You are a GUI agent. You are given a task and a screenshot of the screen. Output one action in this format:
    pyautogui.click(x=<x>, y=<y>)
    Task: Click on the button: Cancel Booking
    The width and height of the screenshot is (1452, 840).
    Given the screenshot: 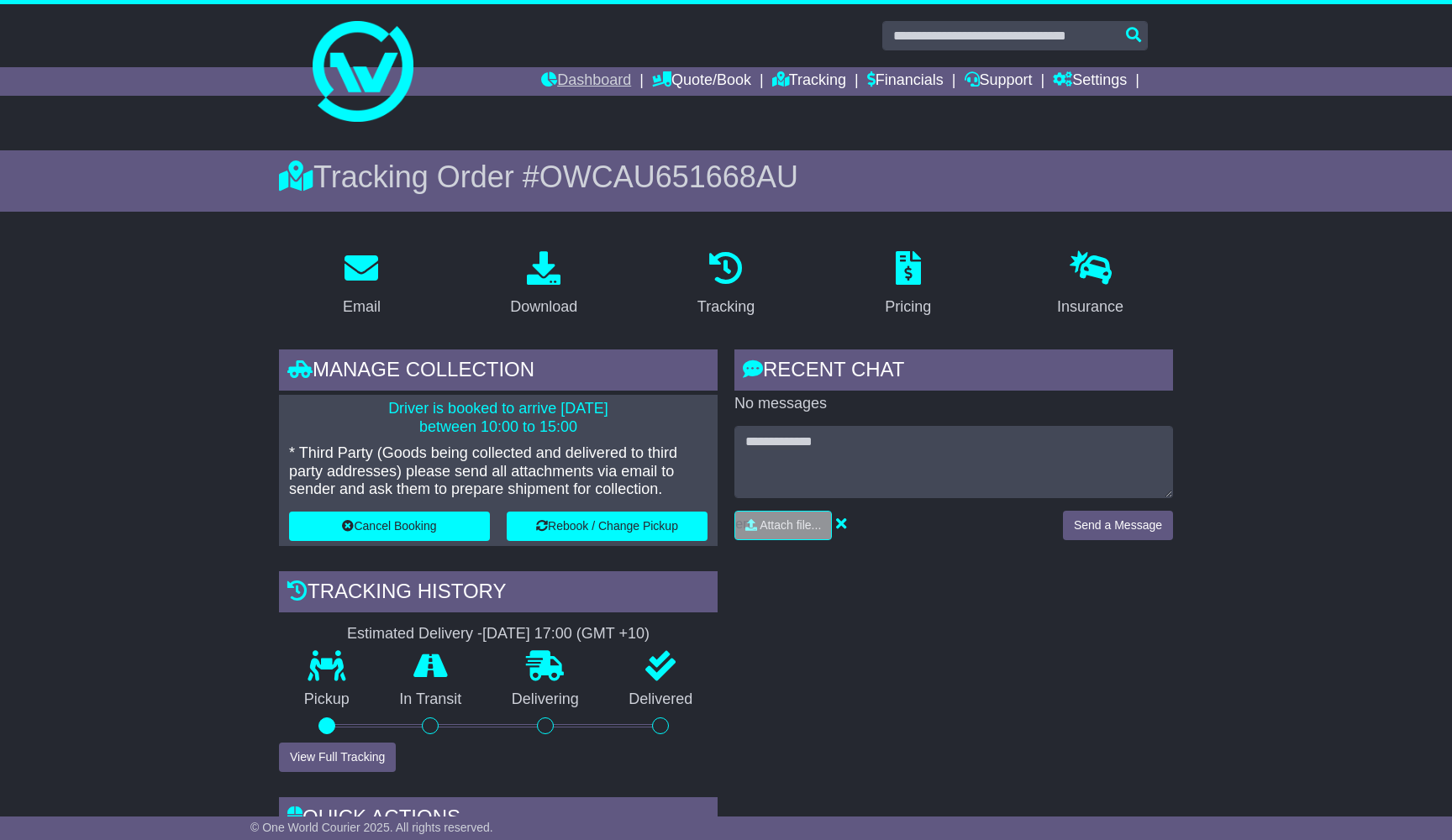 What is the action you would take?
    pyautogui.click(x=389, y=526)
    